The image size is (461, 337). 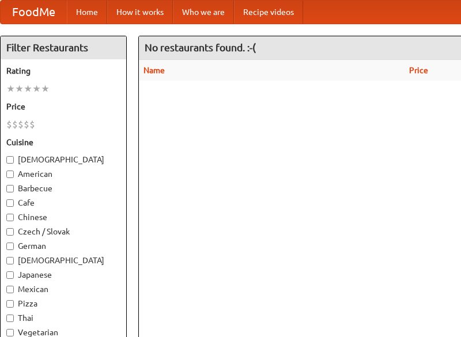 I want to click on a: Home, so click(x=87, y=12).